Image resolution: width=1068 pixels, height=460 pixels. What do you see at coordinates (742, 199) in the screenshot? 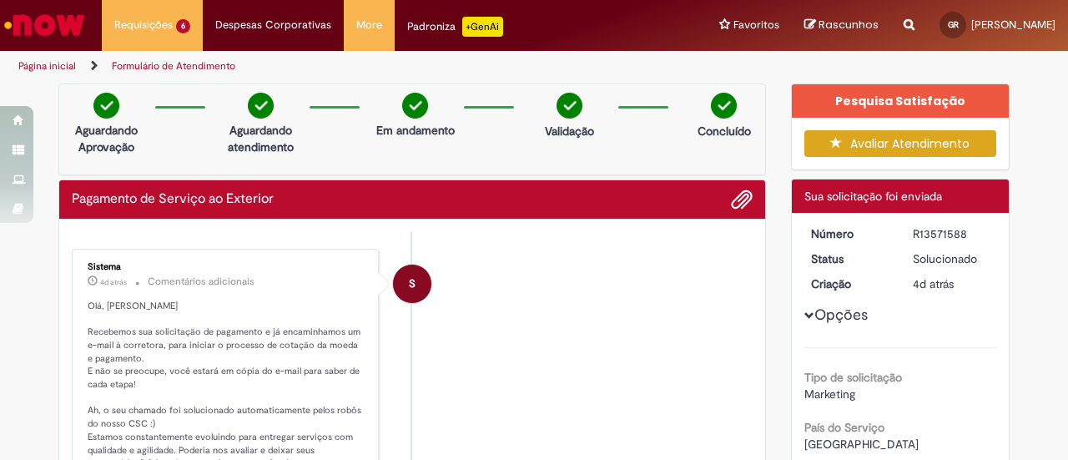
I see `button: Adicionar anexos` at bounding box center [742, 199].